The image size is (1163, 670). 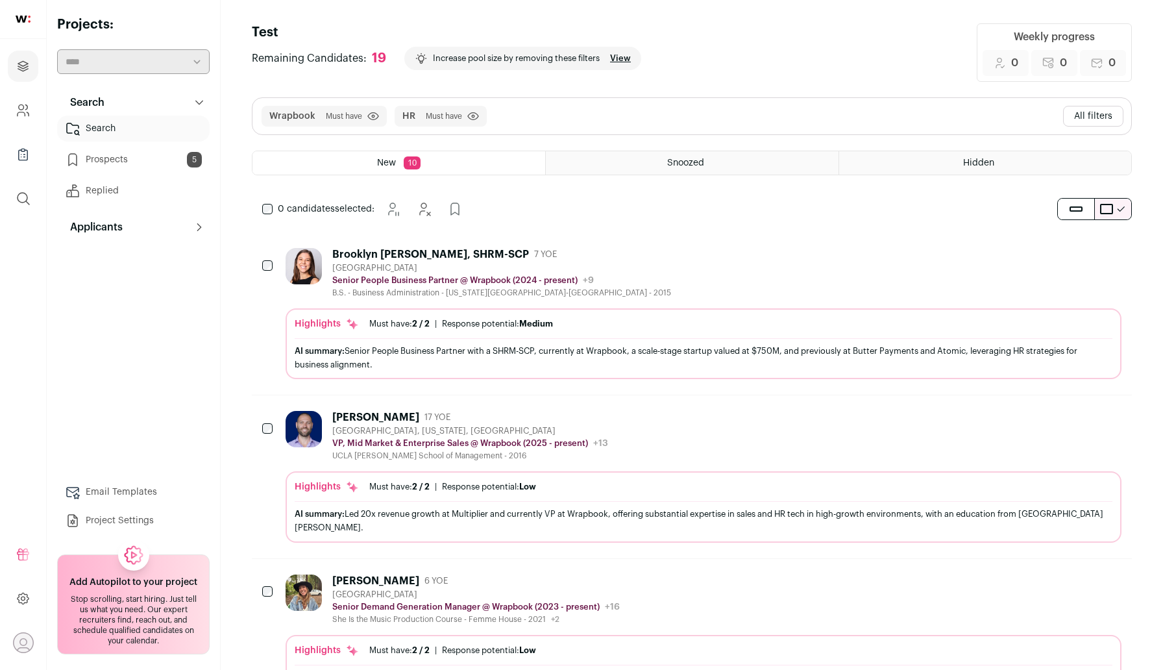 I want to click on h2: Add Autopilot to your project, so click(x=133, y=582).